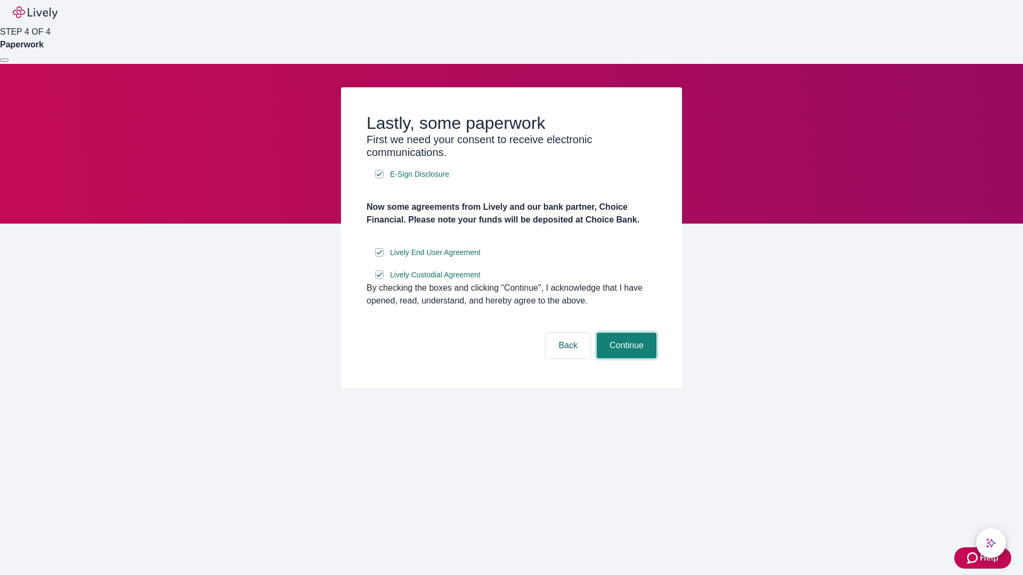 Image resolution: width=1023 pixels, height=575 pixels. What do you see at coordinates (989, 558) in the screenshot?
I see `span: Help` at bounding box center [989, 558].